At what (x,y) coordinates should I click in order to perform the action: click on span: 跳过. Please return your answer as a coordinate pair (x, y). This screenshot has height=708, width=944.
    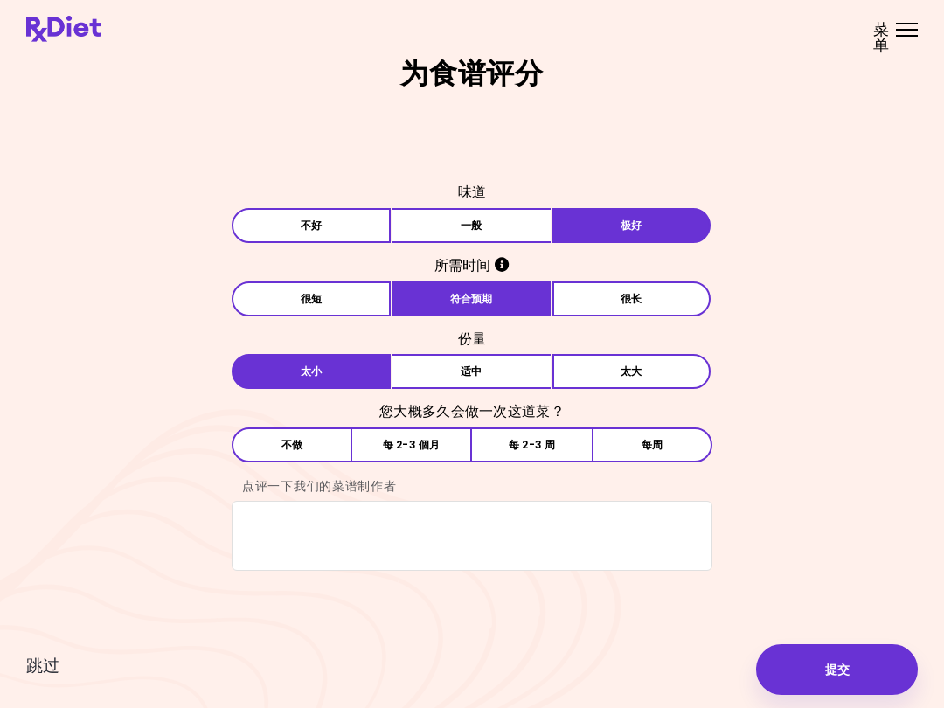
    Looking at the image, I should click on (43, 666).